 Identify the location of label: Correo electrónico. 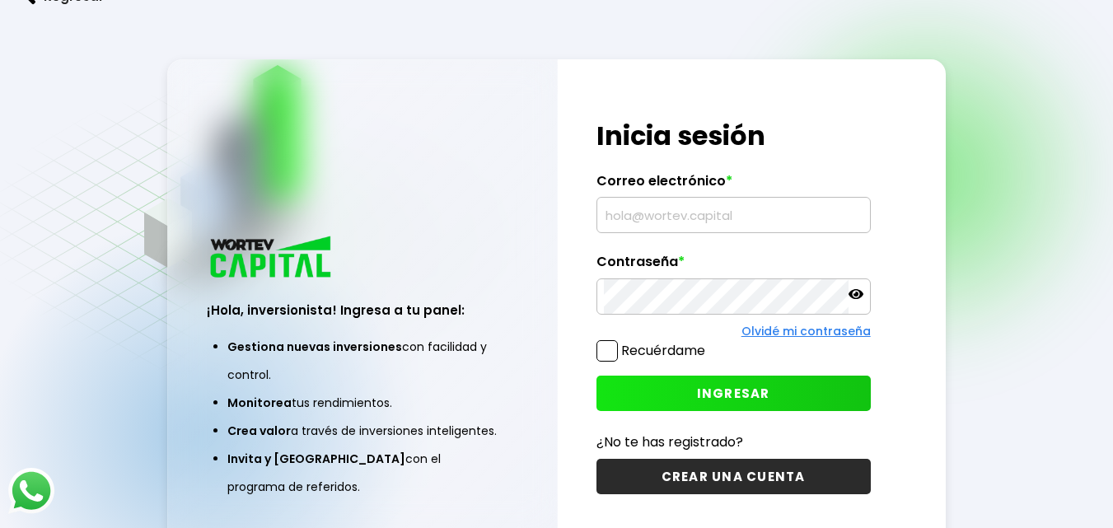
(733, 185).